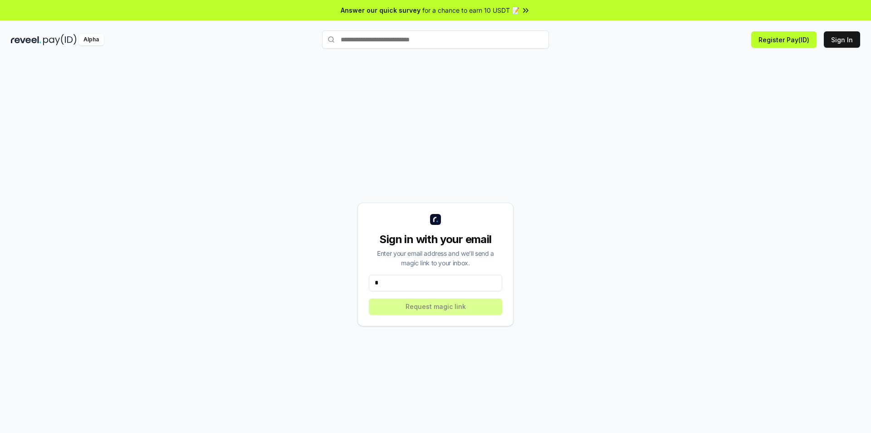  Describe the element at coordinates (436, 239) in the screenshot. I see `div: Sign in with your email` at that location.